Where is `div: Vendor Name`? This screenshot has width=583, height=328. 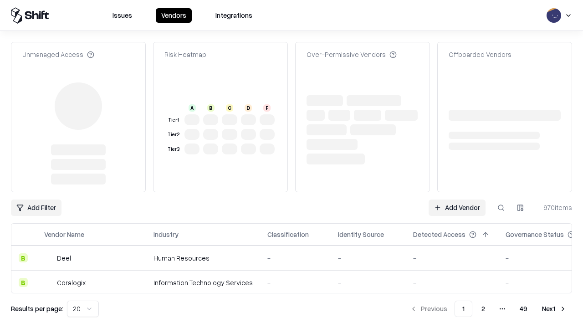
div: Vendor Name is located at coordinates (64, 234).